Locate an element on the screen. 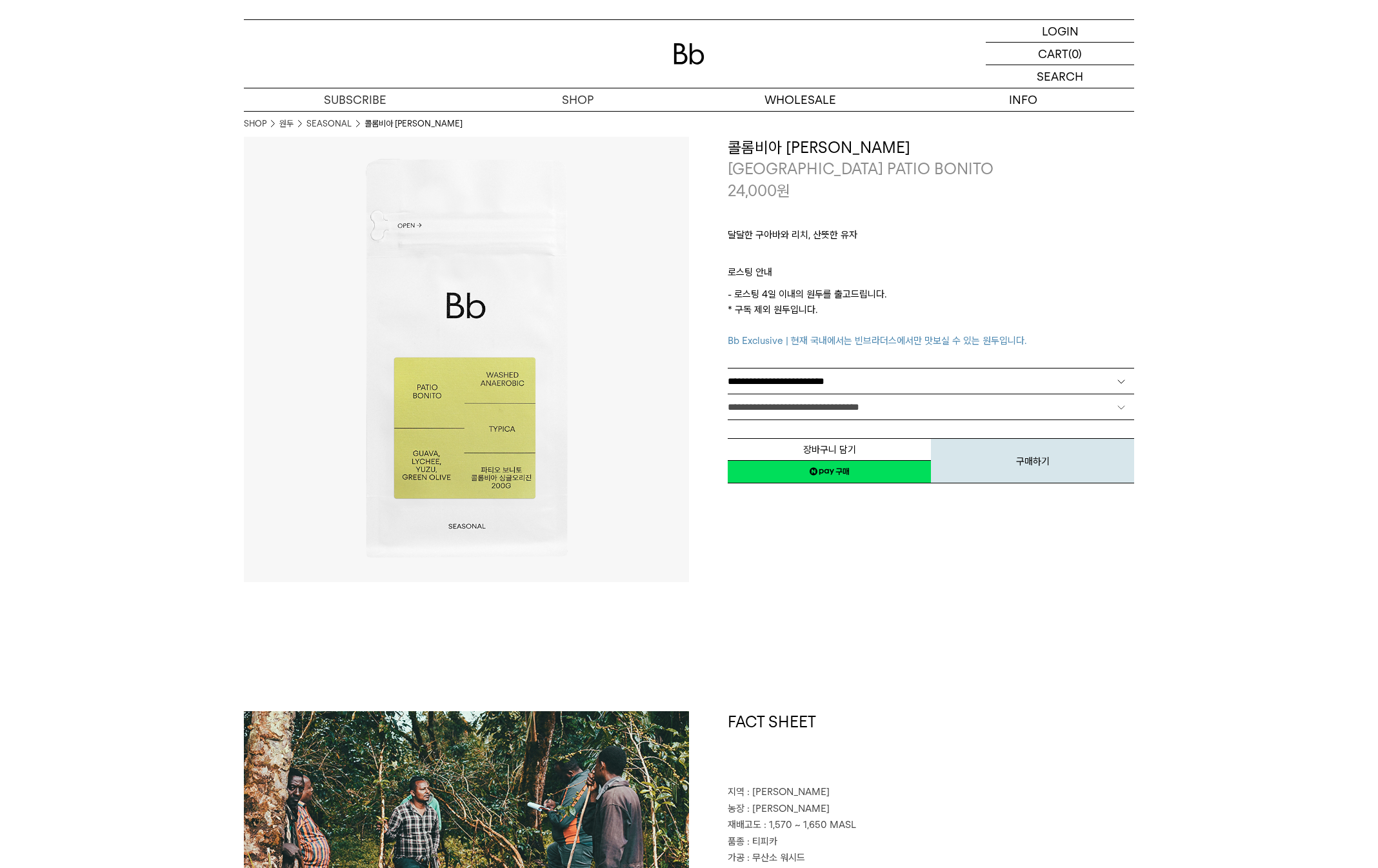 This screenshot has width=1378, height=868. p: INFO is located at coordinates (1023, 99).